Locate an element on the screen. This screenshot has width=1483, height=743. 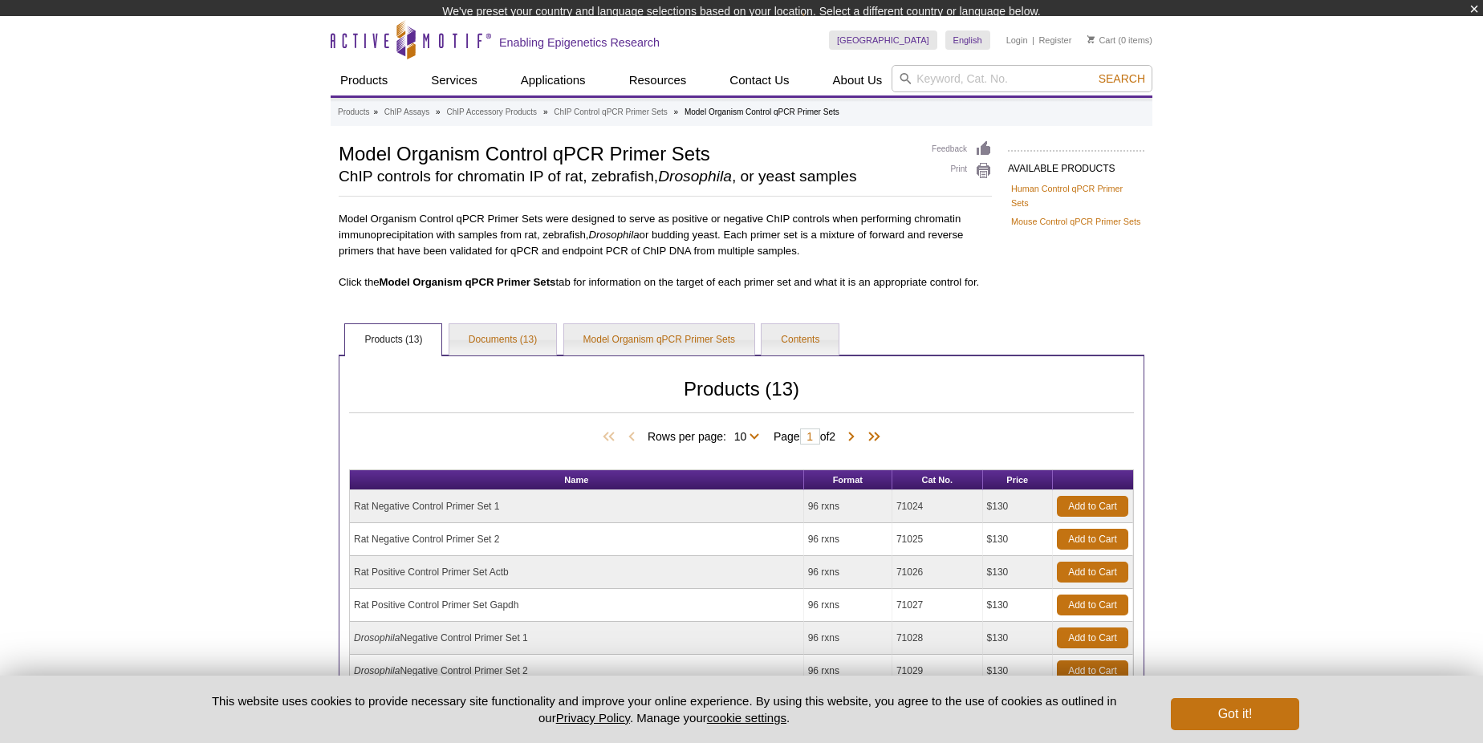
a: Register is located at coordinates (1055, 40).